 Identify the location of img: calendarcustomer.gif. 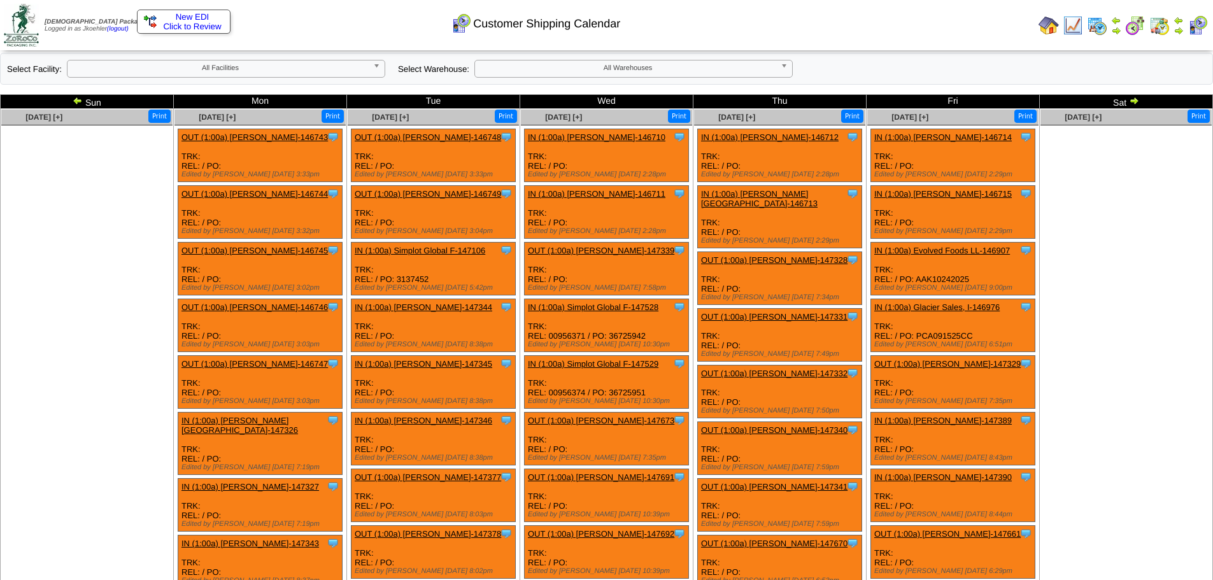
(1197, 25).